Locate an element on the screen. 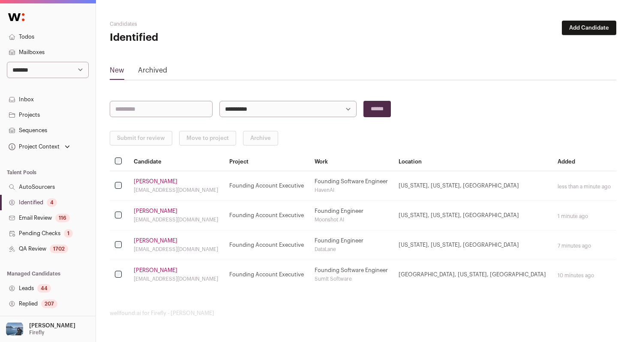 This screenshot has height=342, width=630. div: 116 is located at coordinates (63, 218).